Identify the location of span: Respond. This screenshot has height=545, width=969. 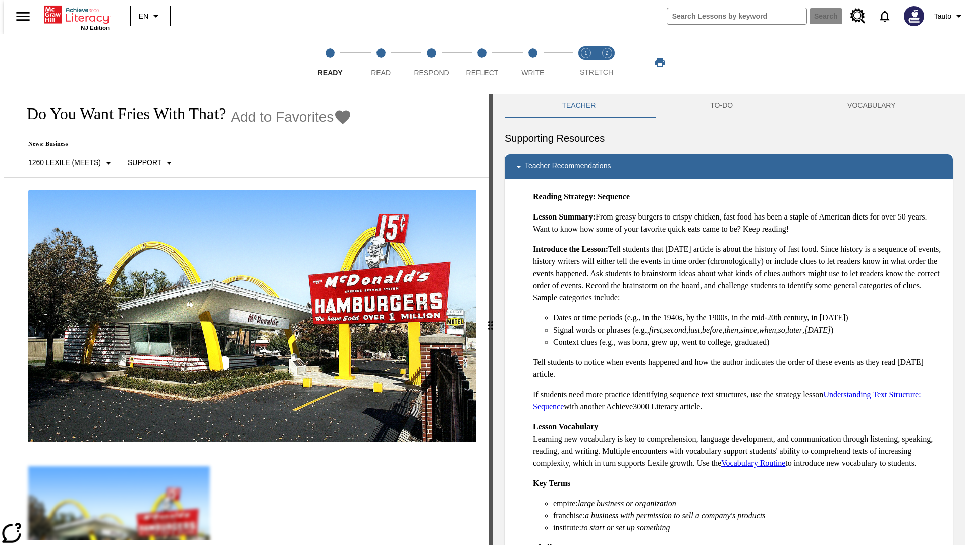
(431, 73).